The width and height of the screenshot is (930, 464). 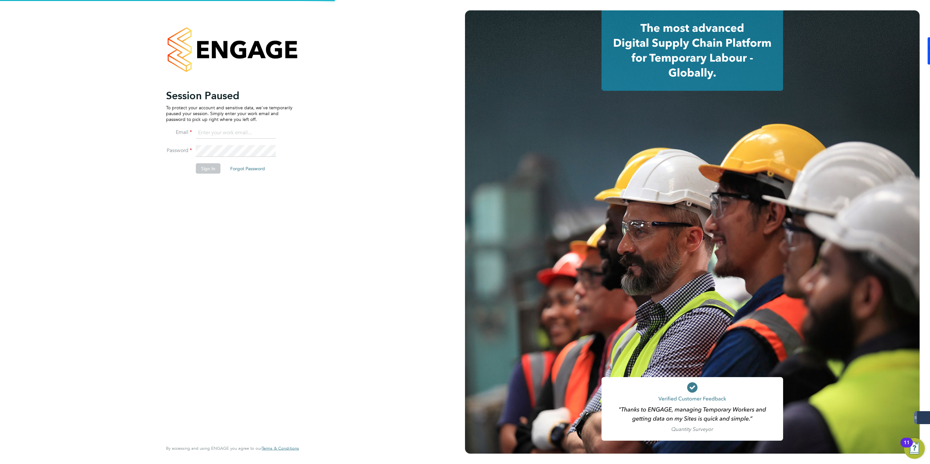 What do you see at coordinates (229, 95) in the screenshot?
I see `h2: Session Paused` at bounding box center [229, 95].